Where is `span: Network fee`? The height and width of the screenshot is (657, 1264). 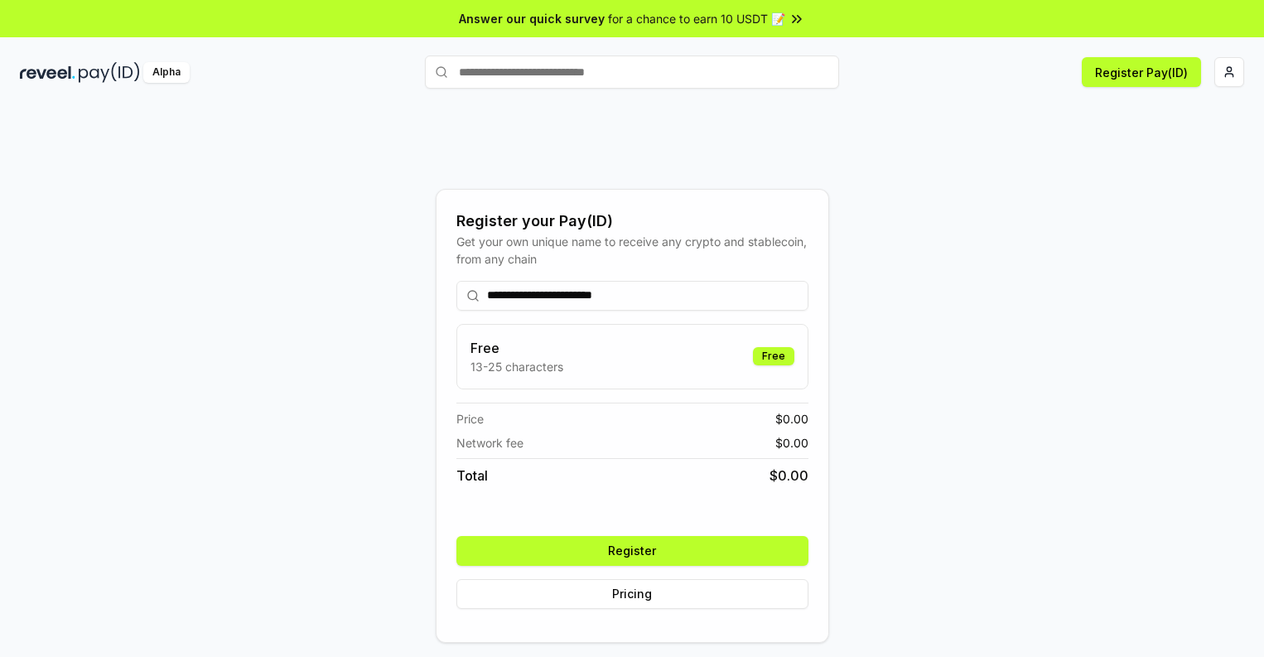 span: Network fee is located at coordinates (489, 442).